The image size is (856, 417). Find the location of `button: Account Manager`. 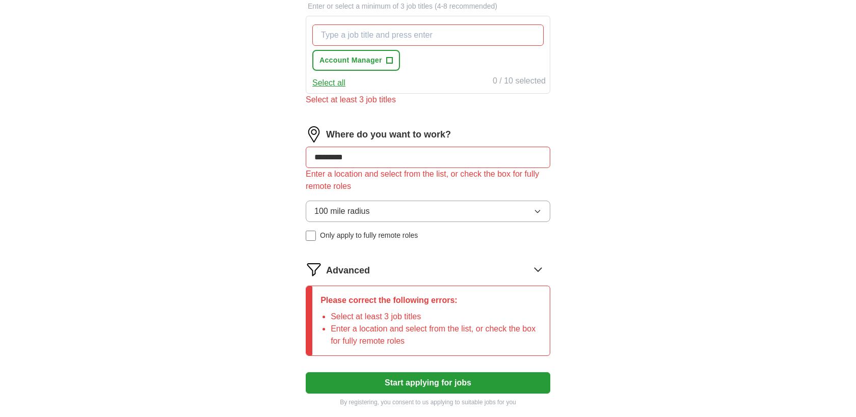

button: Account Manager is located at coordinates (356, 60).